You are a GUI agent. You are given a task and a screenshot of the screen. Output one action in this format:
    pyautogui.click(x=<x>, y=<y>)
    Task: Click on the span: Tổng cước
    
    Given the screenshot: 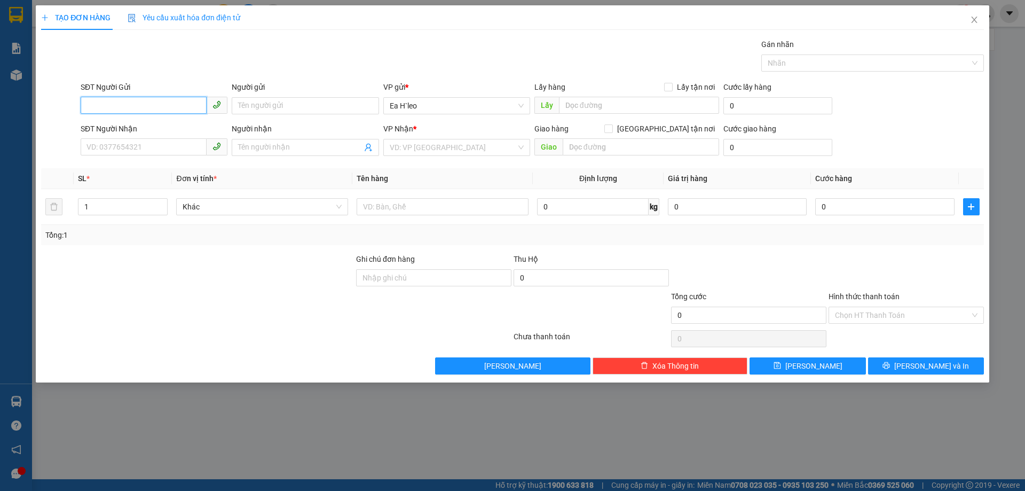 What is the action you would take?
    pyautogui.click(x=689, y=296)
    